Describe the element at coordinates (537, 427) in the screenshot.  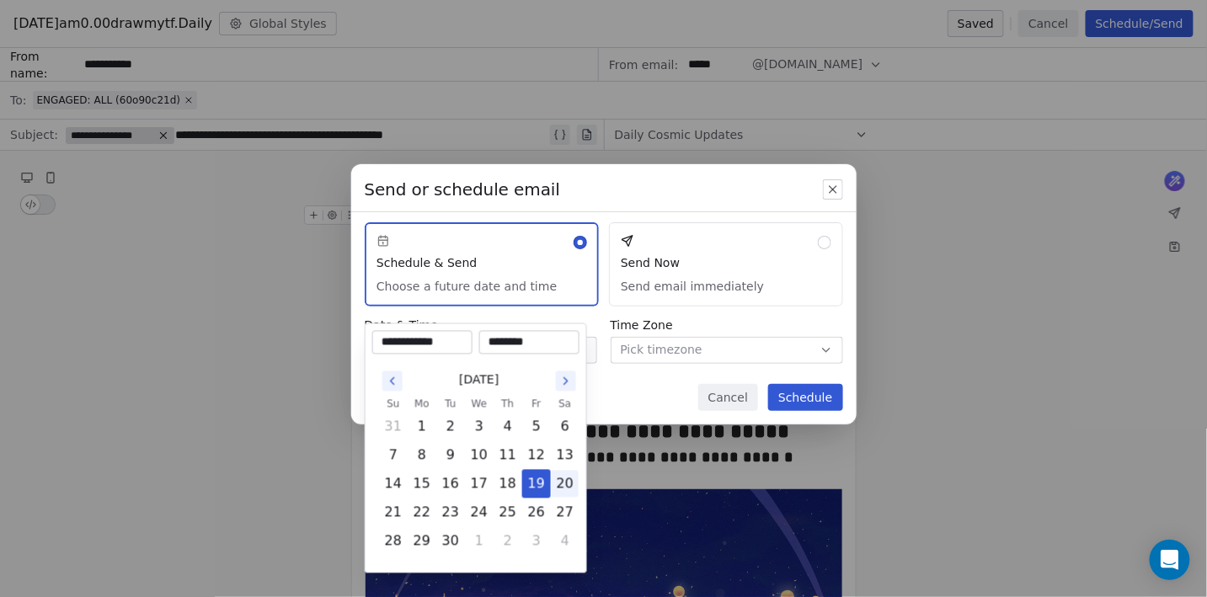
I see `button: Friday, September 5th, 2025` at that location.